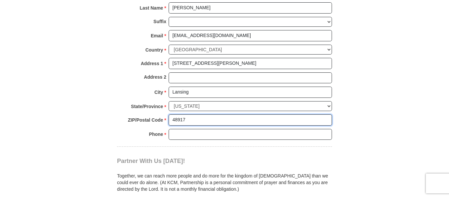  Describe the element at coordinates (155, 77) in the screenshot. I see `strong: Address 2` at that location.